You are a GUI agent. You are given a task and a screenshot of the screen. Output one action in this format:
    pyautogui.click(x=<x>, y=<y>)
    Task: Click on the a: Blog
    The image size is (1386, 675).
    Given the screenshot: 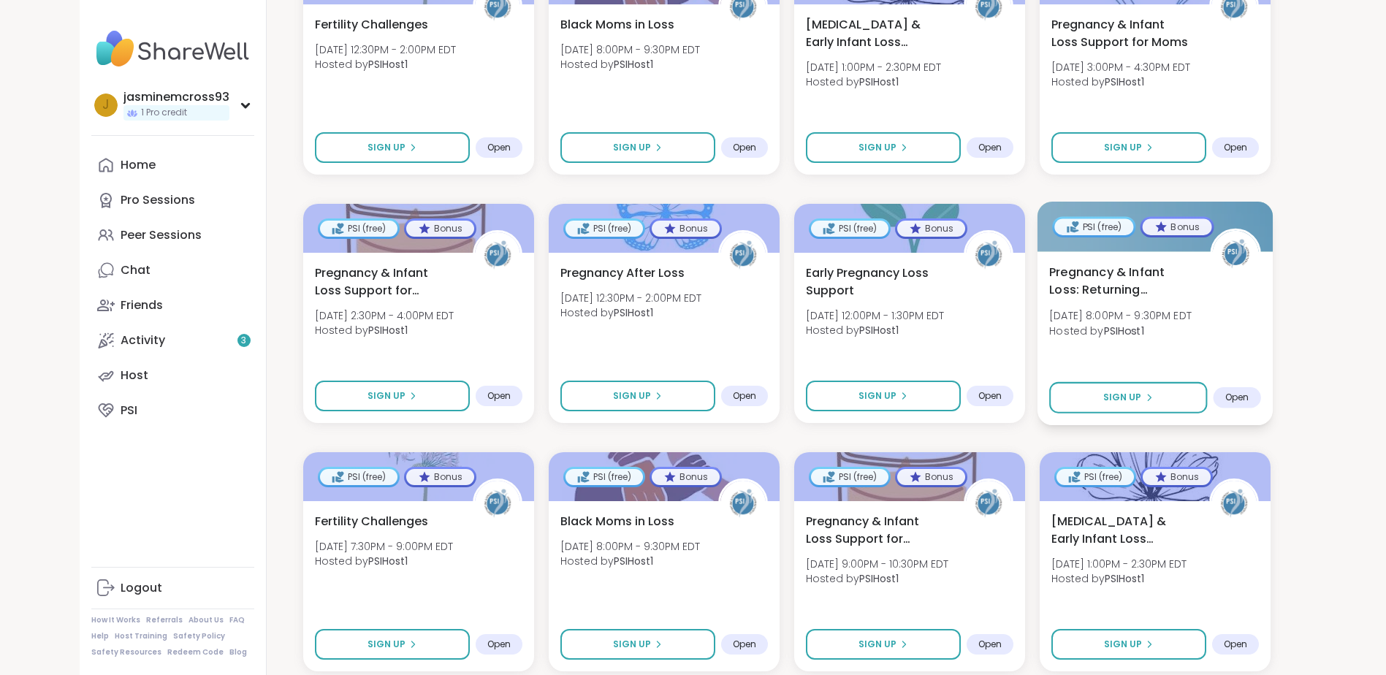 What is the action you would take?
    pyautogui.click(x=238, y=652)
    